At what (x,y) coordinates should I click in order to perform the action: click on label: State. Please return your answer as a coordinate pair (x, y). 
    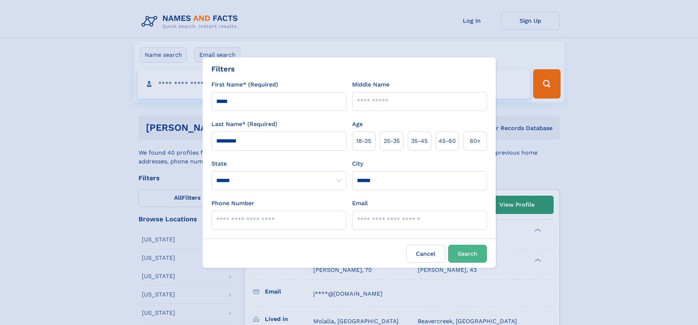
    Looking at the image, I should click on (279, 164).